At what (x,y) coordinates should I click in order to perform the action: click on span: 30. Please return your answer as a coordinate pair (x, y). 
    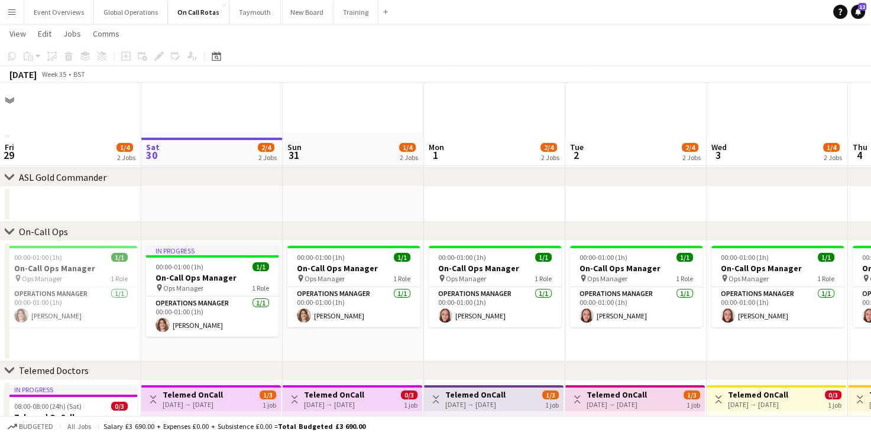
    Looking at the image, I should click on (152, 155).